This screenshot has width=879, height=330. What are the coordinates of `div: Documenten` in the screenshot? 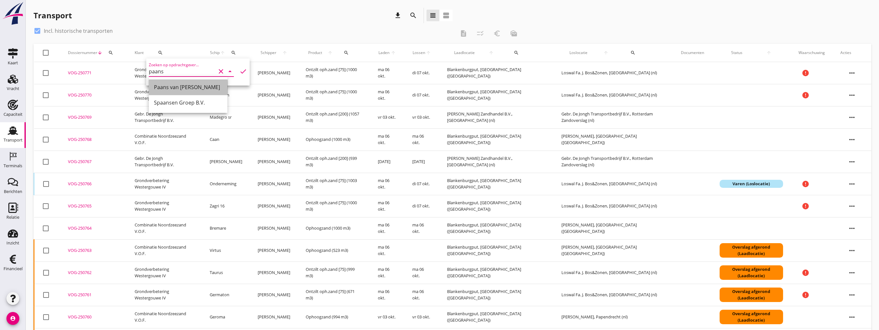 It's located at (692, 53).